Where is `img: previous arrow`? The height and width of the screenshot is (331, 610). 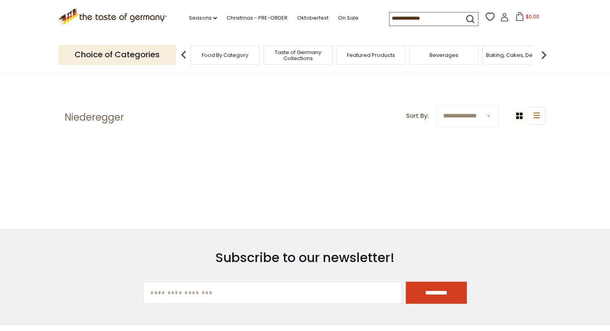 img: previous arrow is located at coordinates (184, 55).